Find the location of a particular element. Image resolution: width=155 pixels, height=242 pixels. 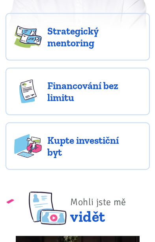

span: Mohli jste mě is located at coordinates (99, 202).